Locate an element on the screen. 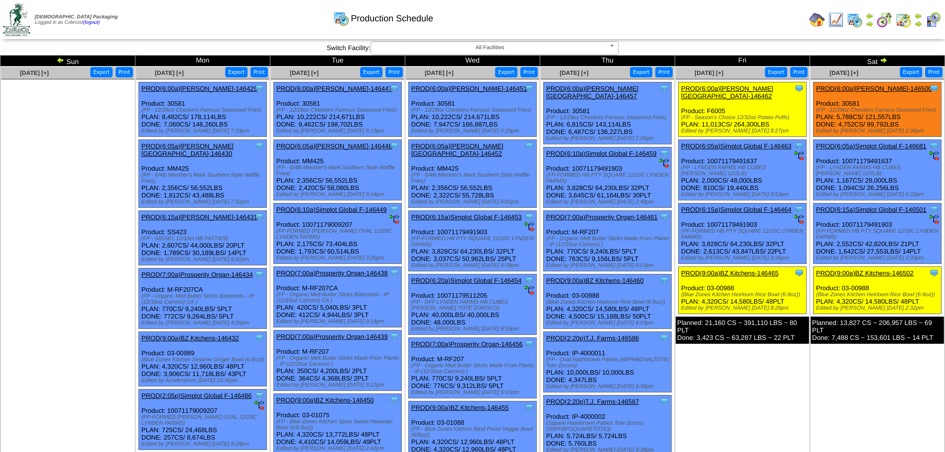 The width and height of the screenshot is (945, 452). td: Fri is located at coordinates (743, 61).